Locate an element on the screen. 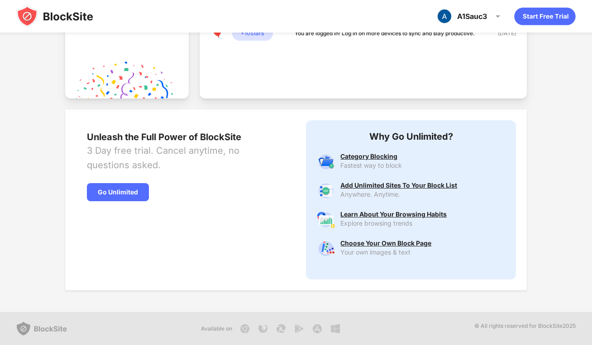  div: Learn About Your Browsing Habits is located at coordinates (393, 214).